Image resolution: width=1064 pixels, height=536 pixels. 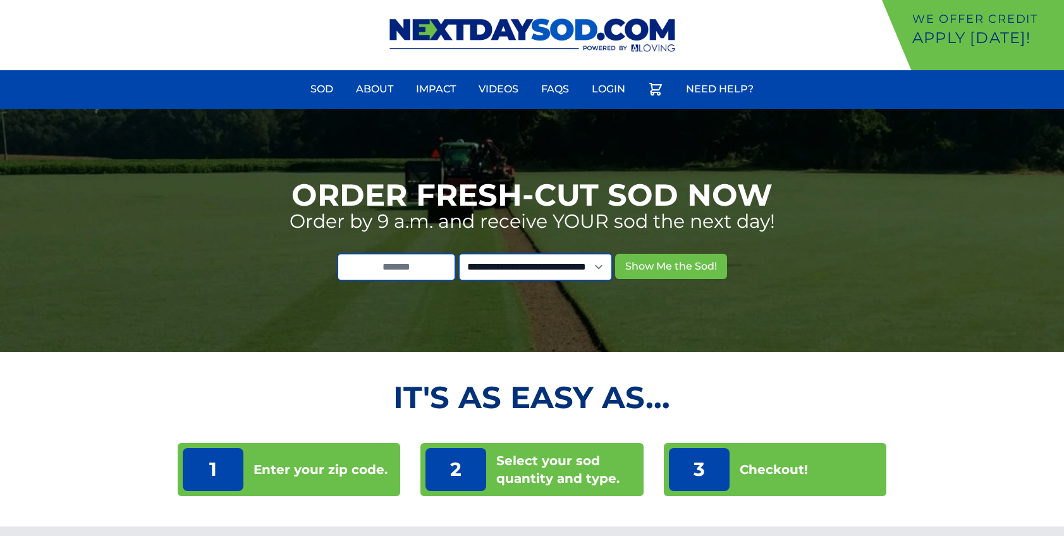 What do you see at coordinates (456, 469) in the screenshot?
I see `p: 2` at bounding box center [456, 469].